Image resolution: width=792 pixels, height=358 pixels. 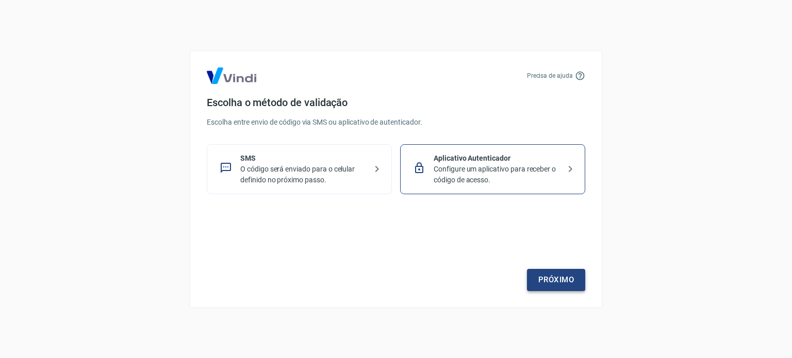 What do you see at coordinates (497, 158) in the screenshot?
I see `p: Aplicativo Autenticador` at bounding box center [497, 158].